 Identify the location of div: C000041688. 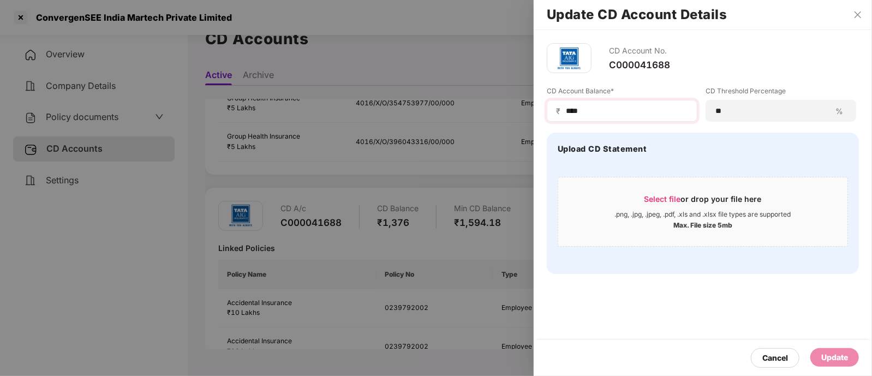
(639, 65).